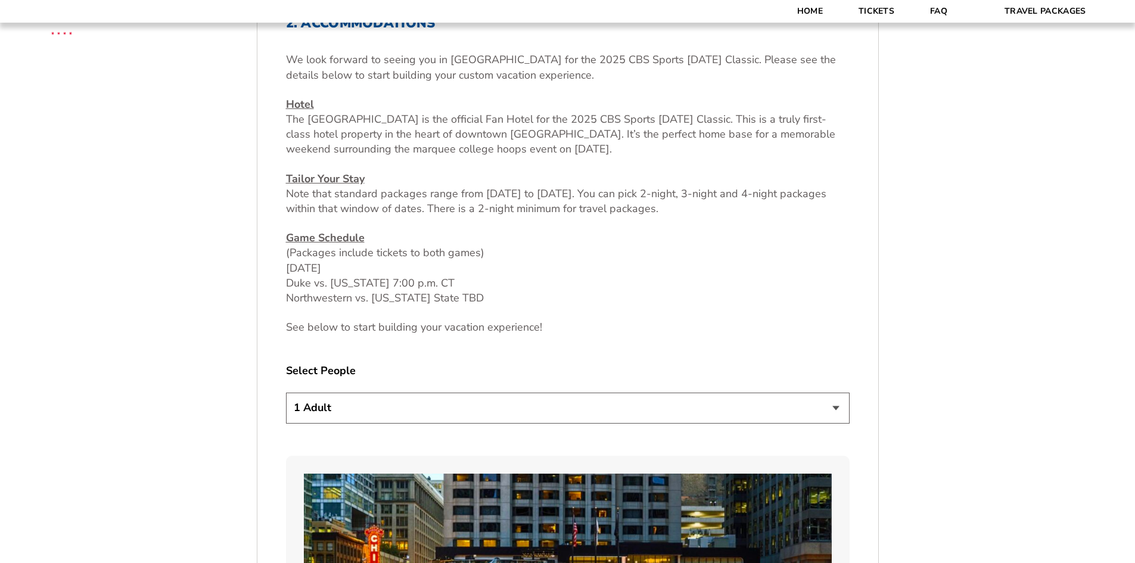 The image size is (1135, 563). Describe the element at coordinates (300, 104) in the screenshot. I see `u: Hotel` at that location.